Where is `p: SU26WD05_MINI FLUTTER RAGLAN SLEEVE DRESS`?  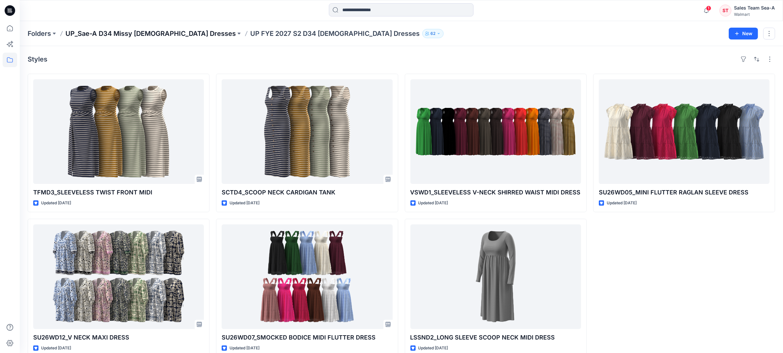 p: SU26WD05_MINI FLUTTER RAGLAN SLEEVE DRESS is located at coordinates (684, 192).